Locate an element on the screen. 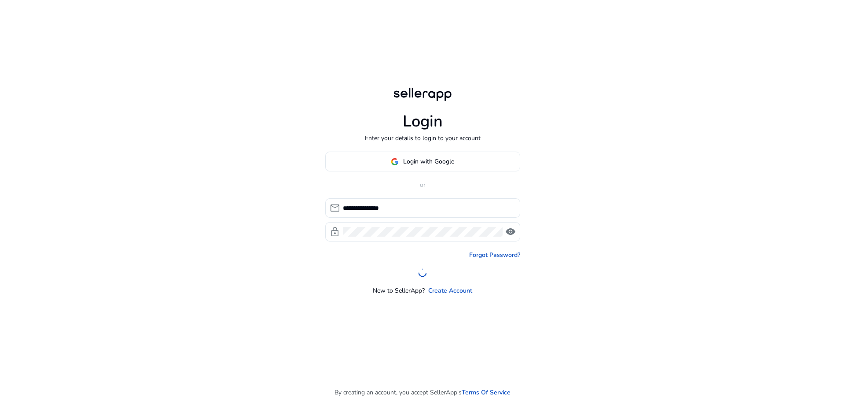 This screenshot has height=405, width=845. span: visibility is located at coordinates (511, 232).